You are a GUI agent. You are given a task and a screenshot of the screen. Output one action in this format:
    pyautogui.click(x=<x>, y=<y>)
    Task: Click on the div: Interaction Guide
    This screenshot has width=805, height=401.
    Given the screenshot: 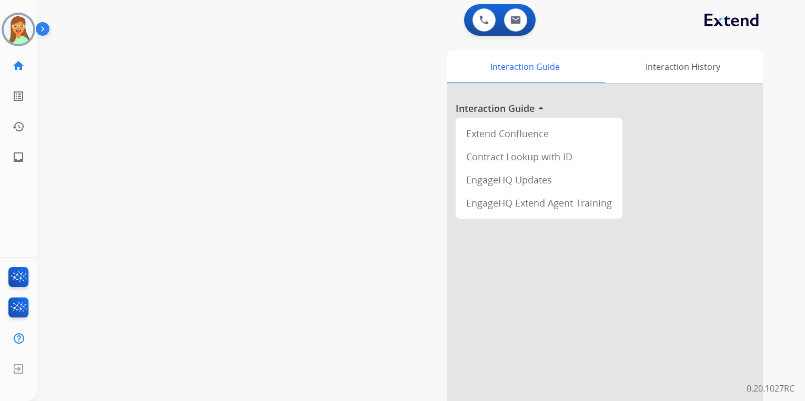 What is the action you would take?
    pyautogui.click(x=524, y=67)
    